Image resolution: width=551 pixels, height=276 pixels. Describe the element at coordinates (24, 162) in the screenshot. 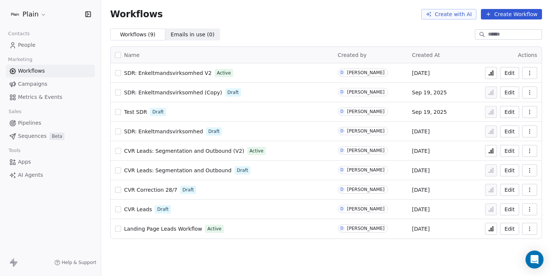

I see `span: Apps` at that location.